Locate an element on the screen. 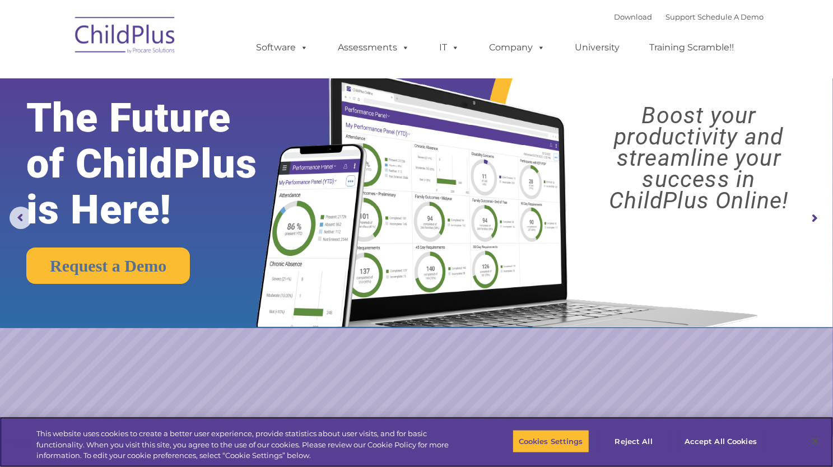  a: Assessments is located at coordinates (374, 48).